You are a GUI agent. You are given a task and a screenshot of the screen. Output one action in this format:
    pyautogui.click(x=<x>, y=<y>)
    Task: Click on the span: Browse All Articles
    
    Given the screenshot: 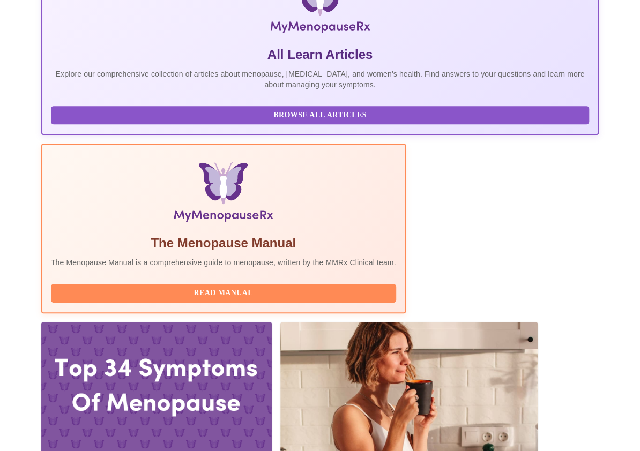 What is the action you would take?
    pyautogui.click(x=320, y=115)
    